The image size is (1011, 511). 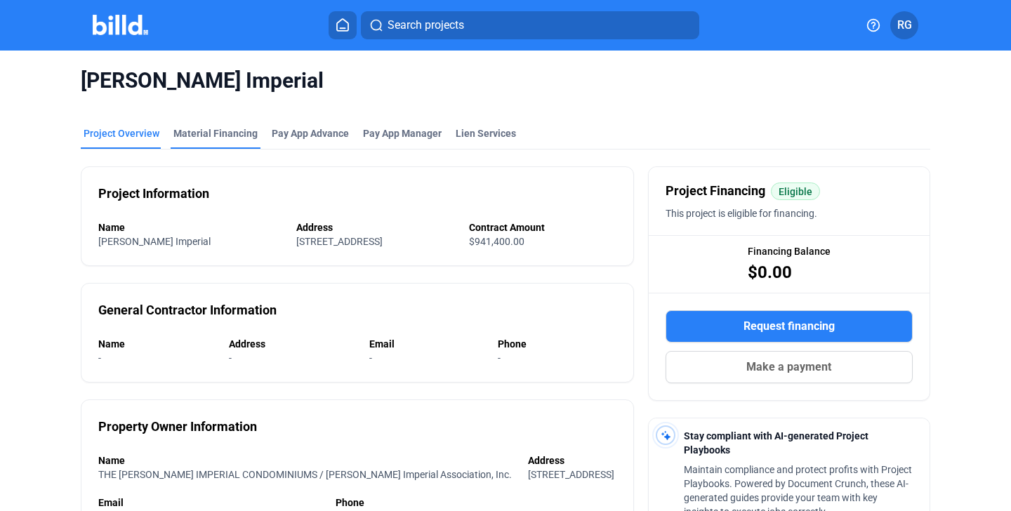 I want to click on img: Billd Company Logo, so click(x=120, y=25).